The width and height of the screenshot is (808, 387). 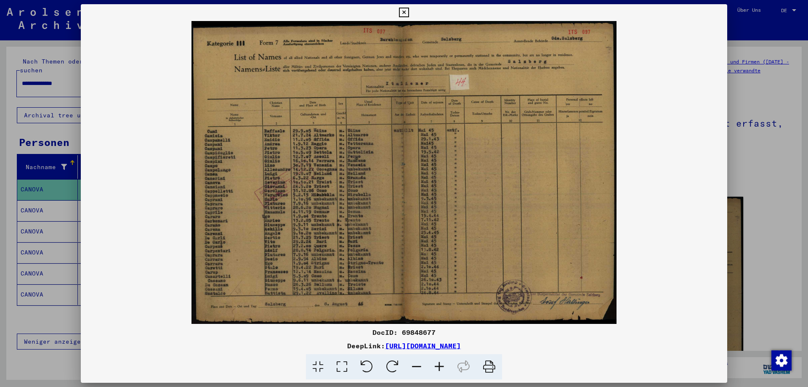 I want to click on div: DocID: 69848677, so click(x=404, y=333).